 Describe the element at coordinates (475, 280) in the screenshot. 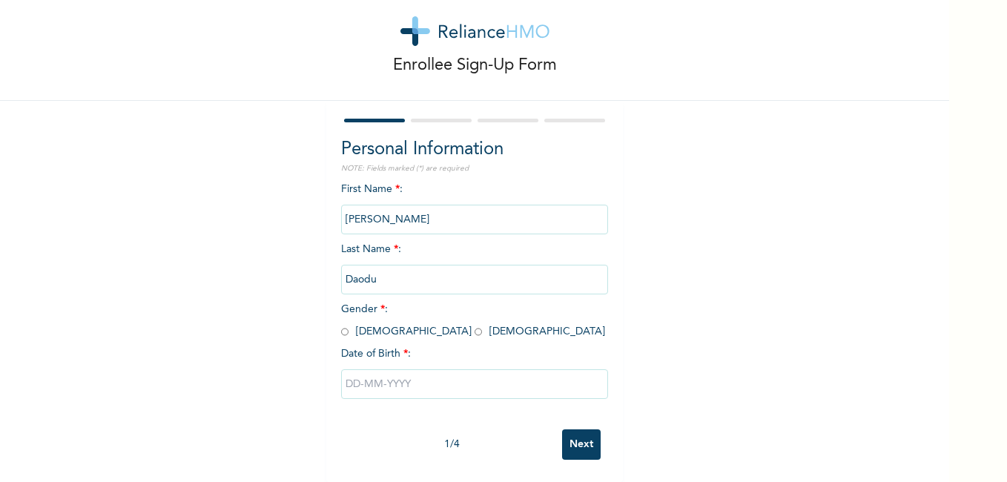

I see `input: Enter your last name` at that location.